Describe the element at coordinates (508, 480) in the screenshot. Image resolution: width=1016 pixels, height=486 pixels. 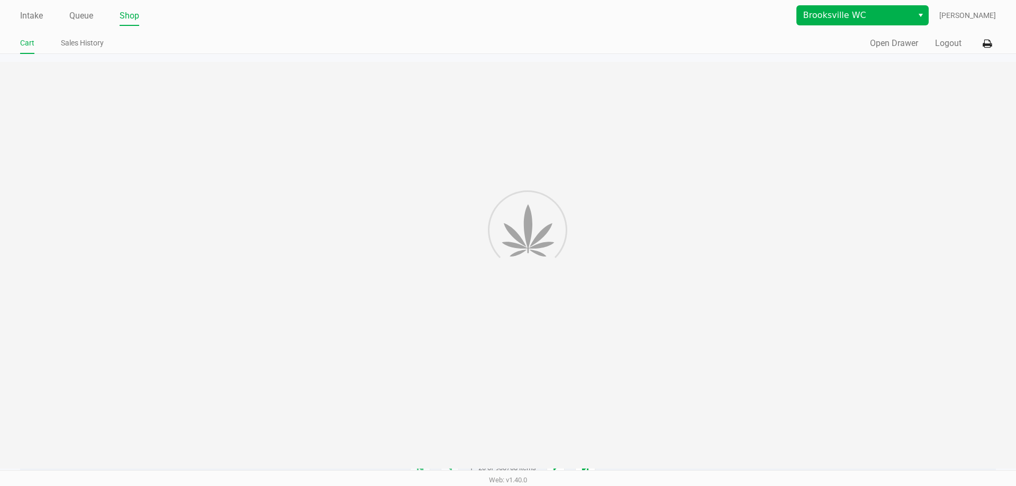
I see `span: Web: v1.40.0` at that location.